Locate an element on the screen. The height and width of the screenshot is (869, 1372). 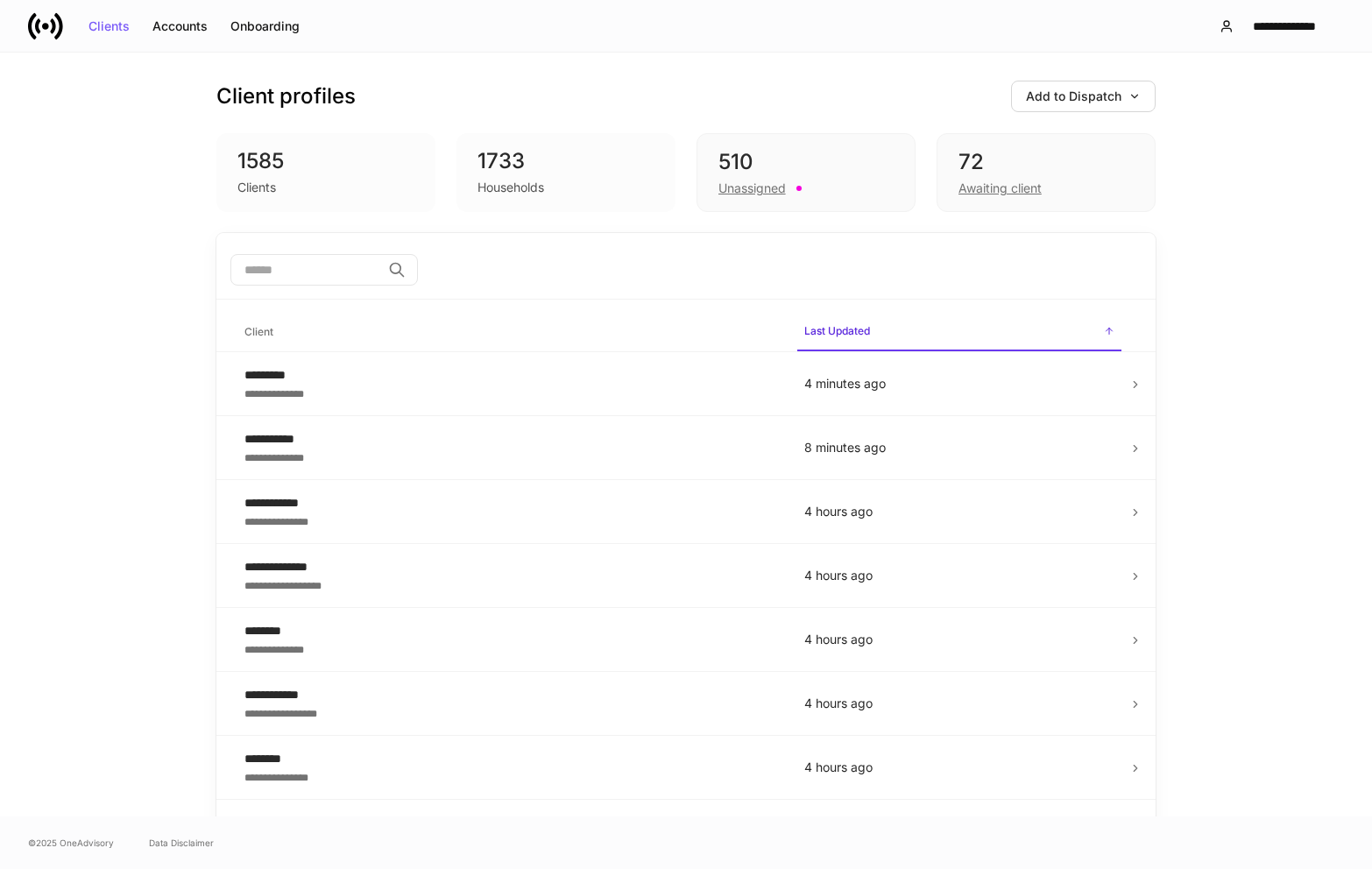
div: 1585 is located at coordinates (326, 161).